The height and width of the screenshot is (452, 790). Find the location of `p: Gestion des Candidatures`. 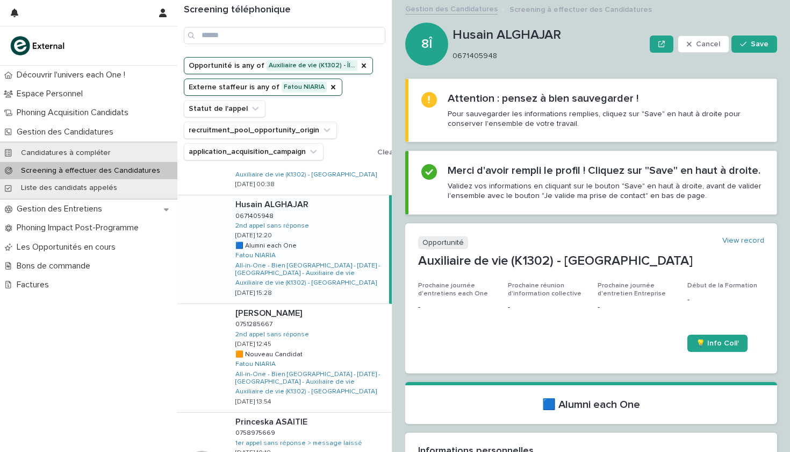

p: Gestion des Candidatures is located at coordinates (67, 132).